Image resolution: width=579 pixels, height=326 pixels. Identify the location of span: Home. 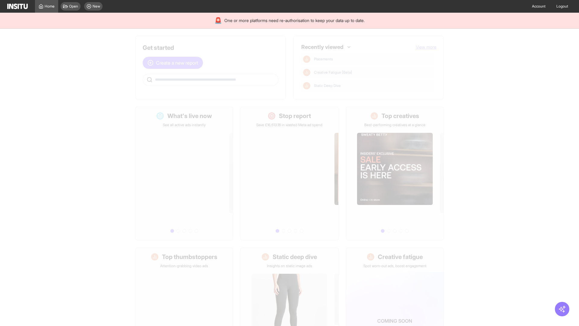
(49, 6).